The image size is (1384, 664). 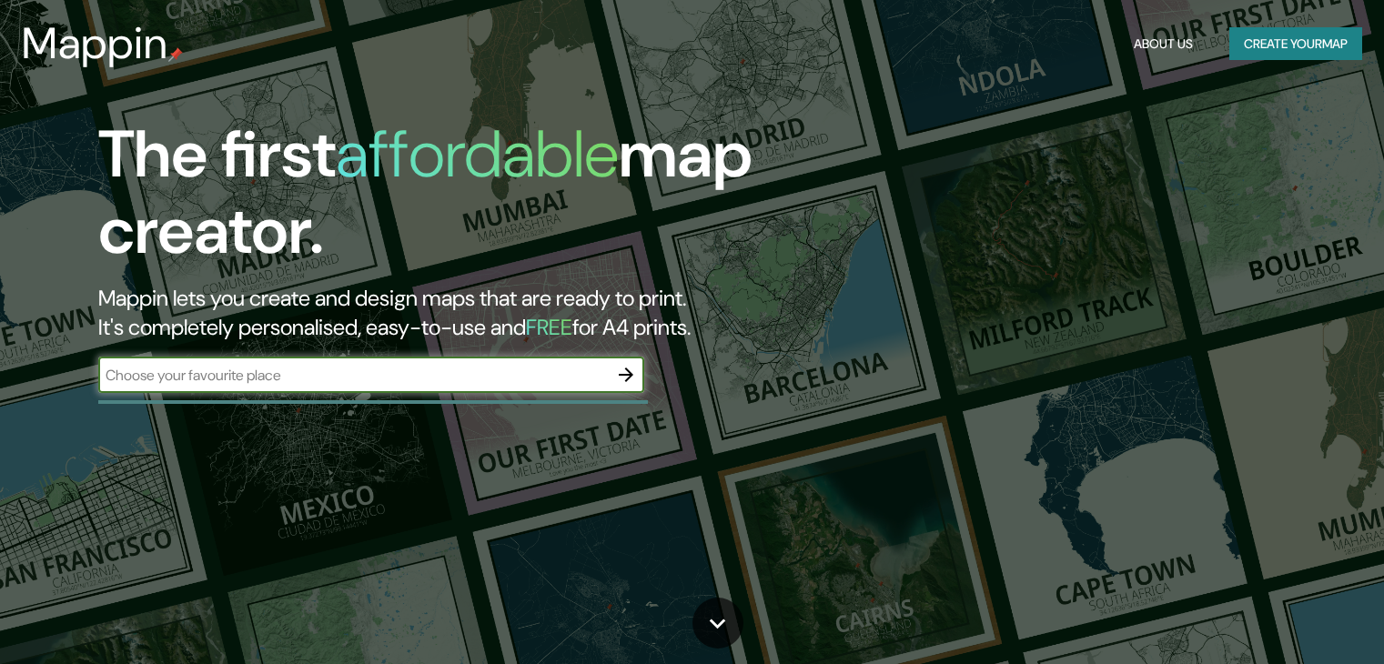 I want to click on button: About Us, so click(x=1163, y=44).